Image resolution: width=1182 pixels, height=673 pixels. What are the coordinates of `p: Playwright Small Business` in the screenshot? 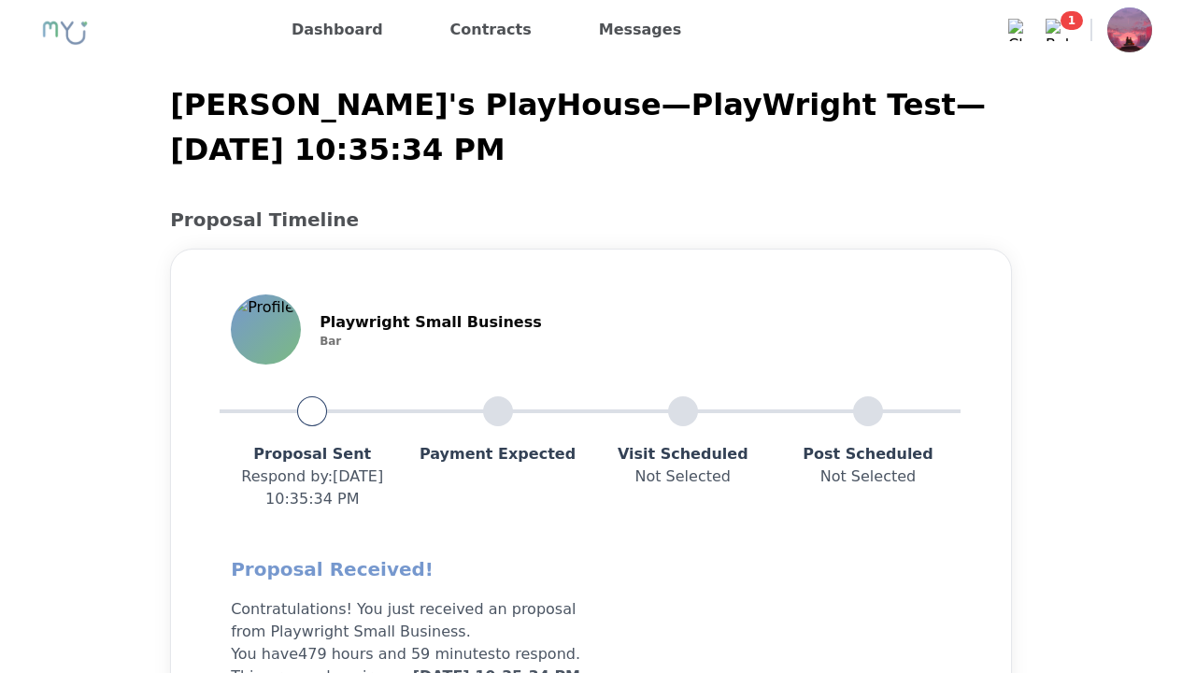 It's located at (431, 322).